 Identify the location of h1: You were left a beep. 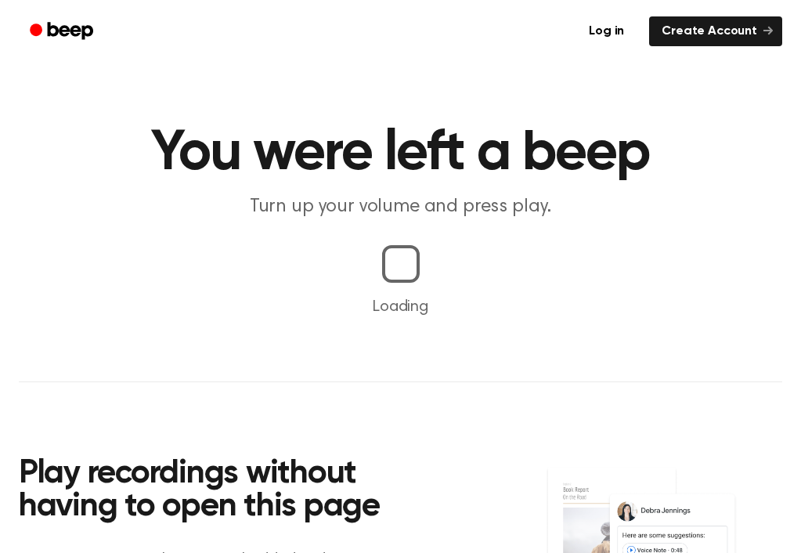
(400, 153).